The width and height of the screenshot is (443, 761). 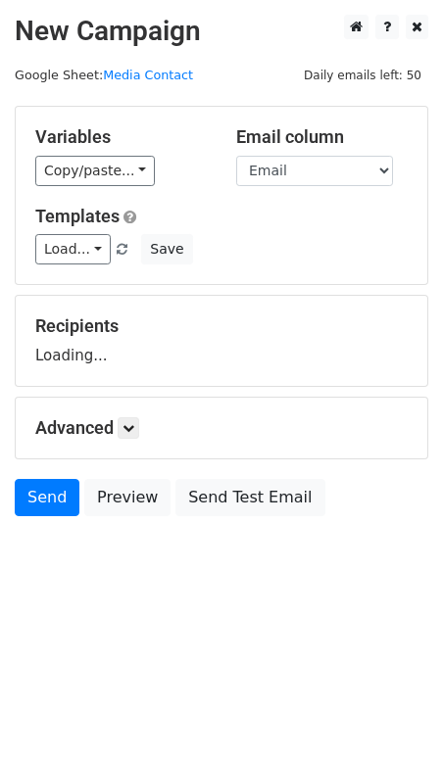 What do you see at coordinates (167, 249) in the screenshot?
I see `button: Save` at bounding box center [167, 249].